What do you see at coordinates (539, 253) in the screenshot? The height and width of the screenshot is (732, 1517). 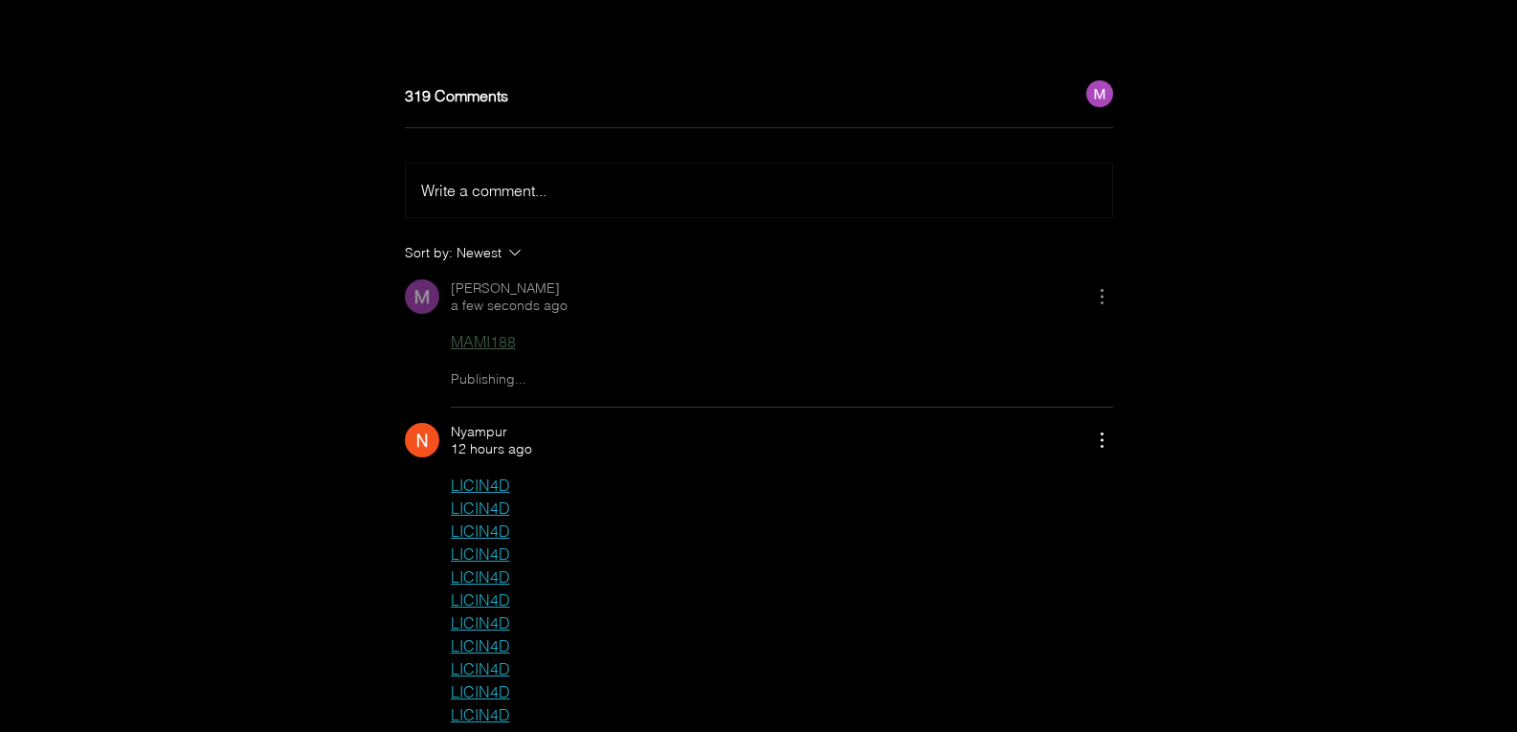 I see `button: Sort by:Newest` at bounding box center [539, 253].